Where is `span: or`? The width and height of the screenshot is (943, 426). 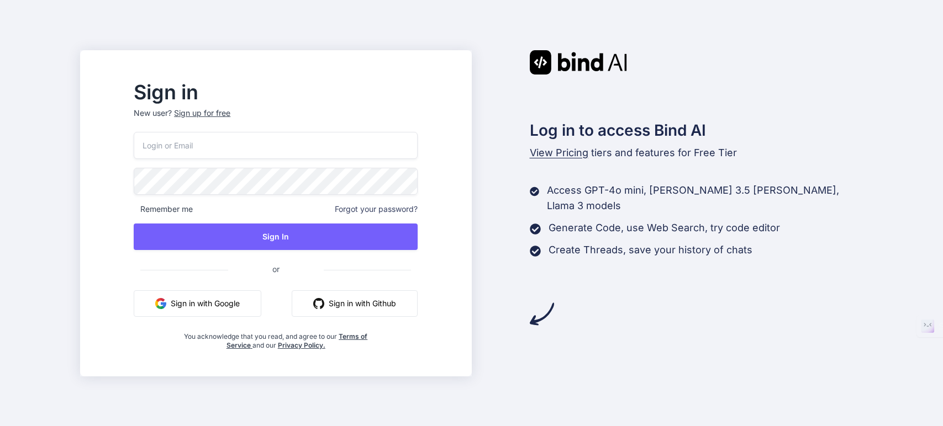 span: or is located at coordinates (276, 269).